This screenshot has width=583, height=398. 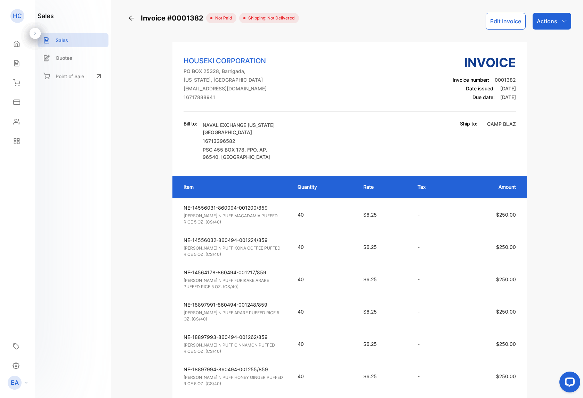 I want to click on p: NE-18897993-860494-001262/859, so click(x=234, y=337).